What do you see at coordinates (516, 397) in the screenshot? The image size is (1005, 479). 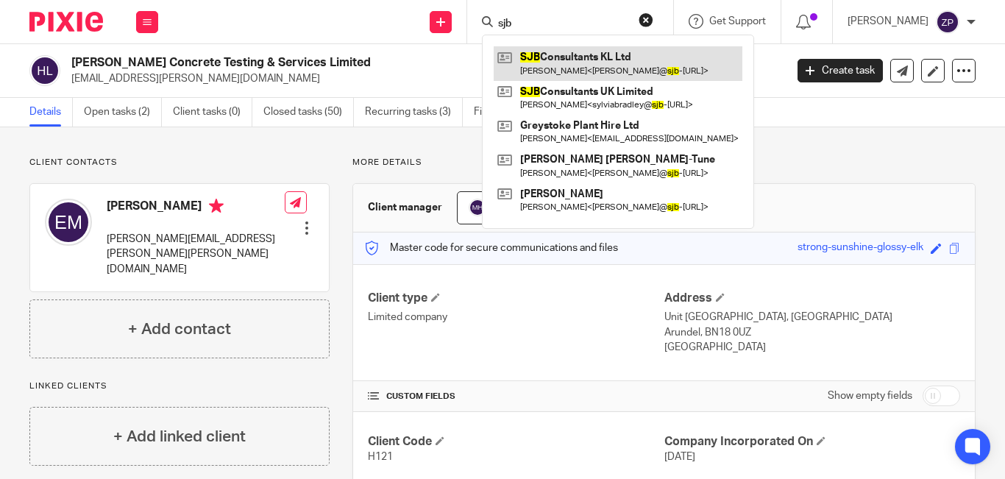 I see `h4: CUSTOM FIELDS` at bounding box center [516, 397].